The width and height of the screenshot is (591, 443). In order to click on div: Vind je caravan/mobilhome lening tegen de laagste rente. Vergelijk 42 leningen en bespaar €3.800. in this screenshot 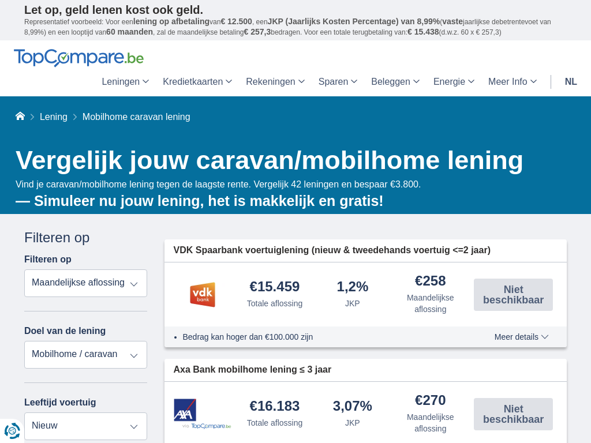, I will do `click(291, 194)`.